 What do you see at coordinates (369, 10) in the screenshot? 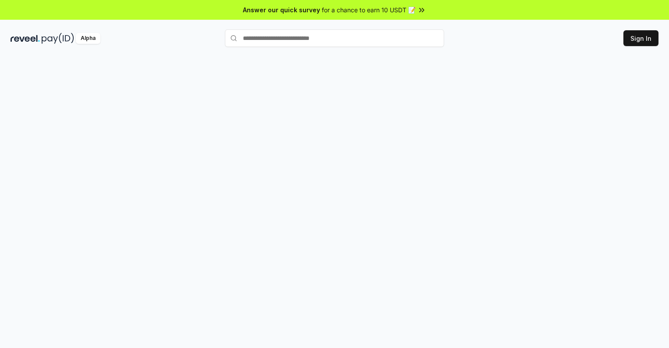
I see `span: for a chance to earn 10 USDT 📝` at bounding box center [369, 10].